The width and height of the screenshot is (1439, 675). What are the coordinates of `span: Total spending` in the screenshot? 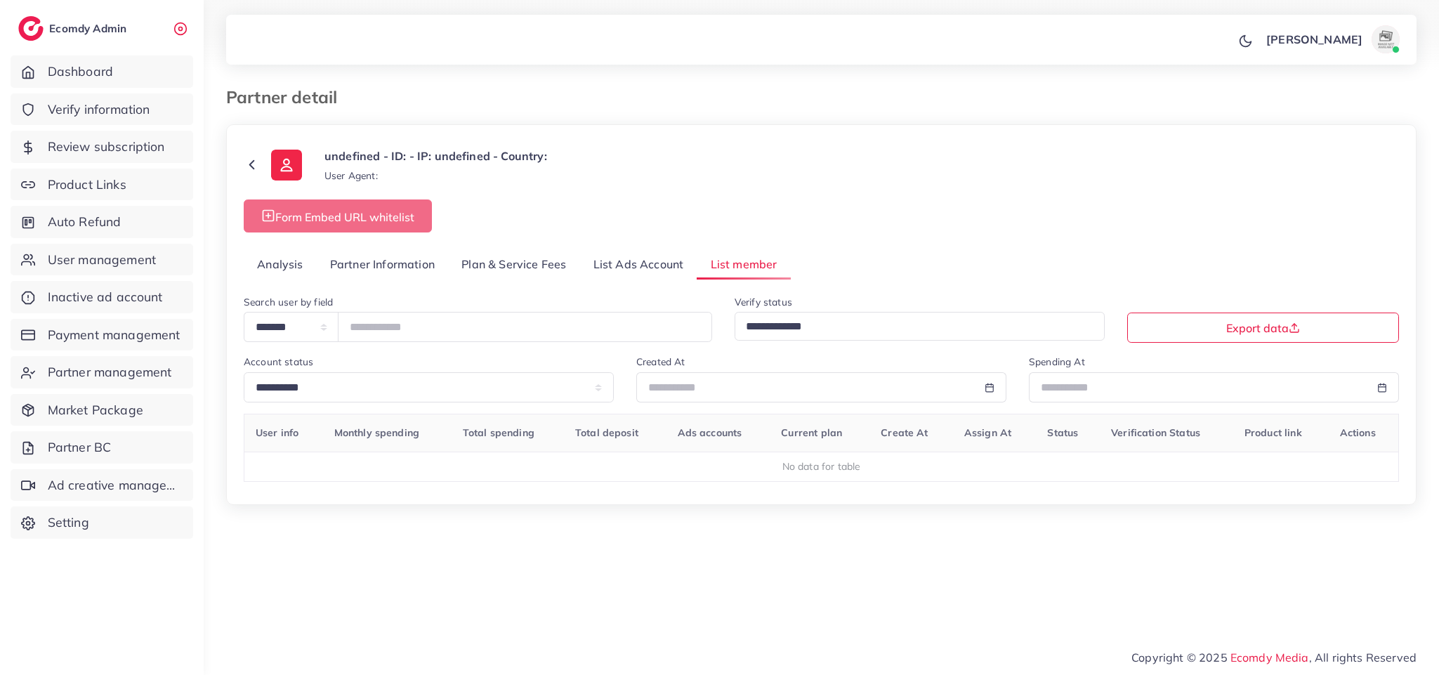 It's located at (499, 433).